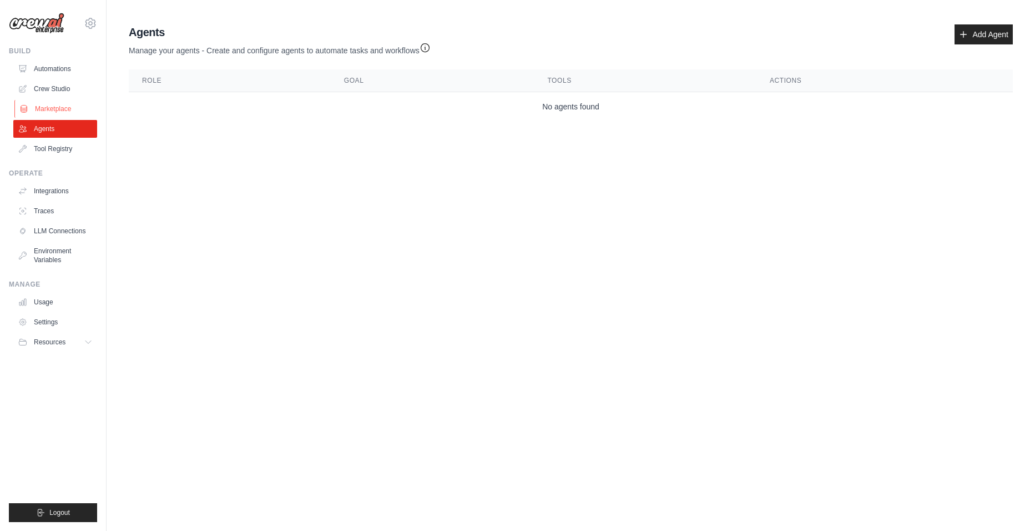 Image resolution: width=1035 pixels, height=531 pixels. What do you see at coordinates (280, 48) in the screenshot?
I see `p: Manage your agents - Create and configure agents to automate tasks and workflows` at bounding box center [280, 48].